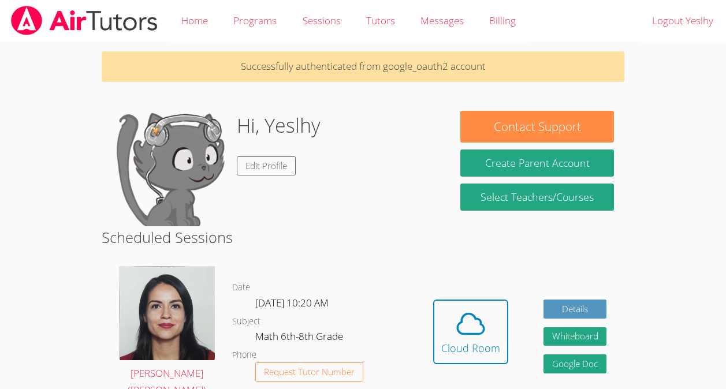 Image resolution: width=726 pixels, height=389 pixels. Describe the element at coordinates (278, 125) in the screenshot. I see `h1: Hi, Yeslhy` at that location.